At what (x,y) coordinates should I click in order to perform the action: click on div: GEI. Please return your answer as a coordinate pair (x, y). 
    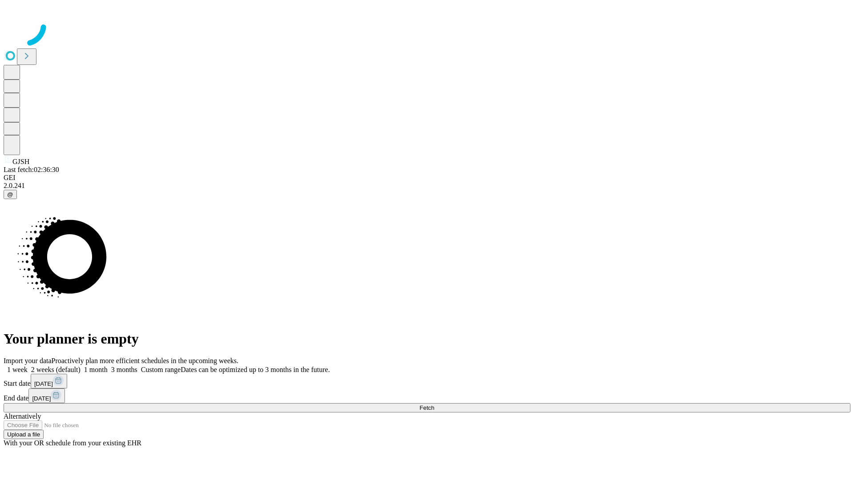
    Looking at the image, I should click on (427, 178).